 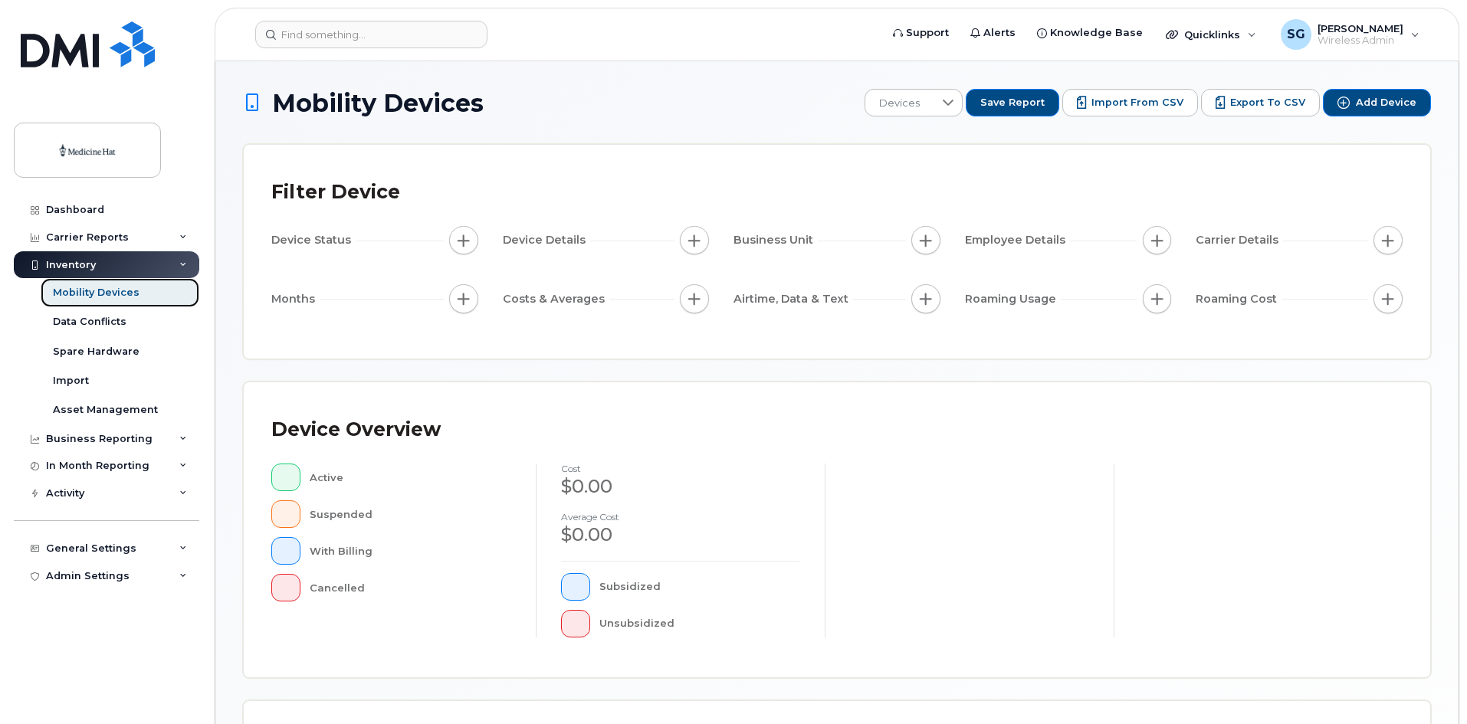 I want to click on div: With Billing, so click(x=411, y=551).